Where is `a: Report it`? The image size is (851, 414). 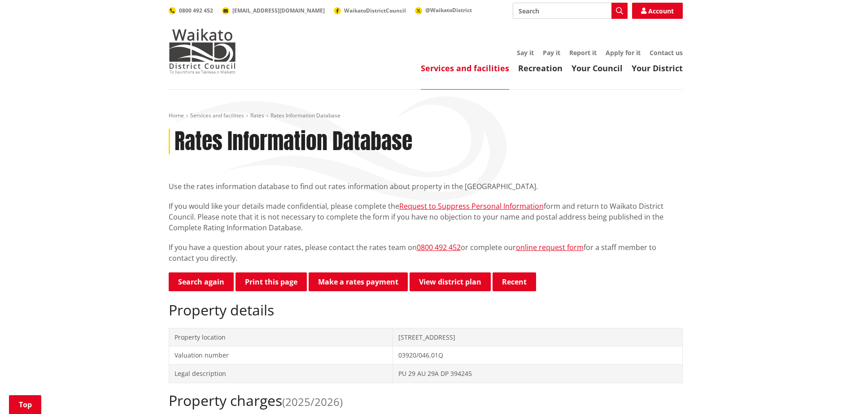
a: Report it is located at coordinates (583, 52).